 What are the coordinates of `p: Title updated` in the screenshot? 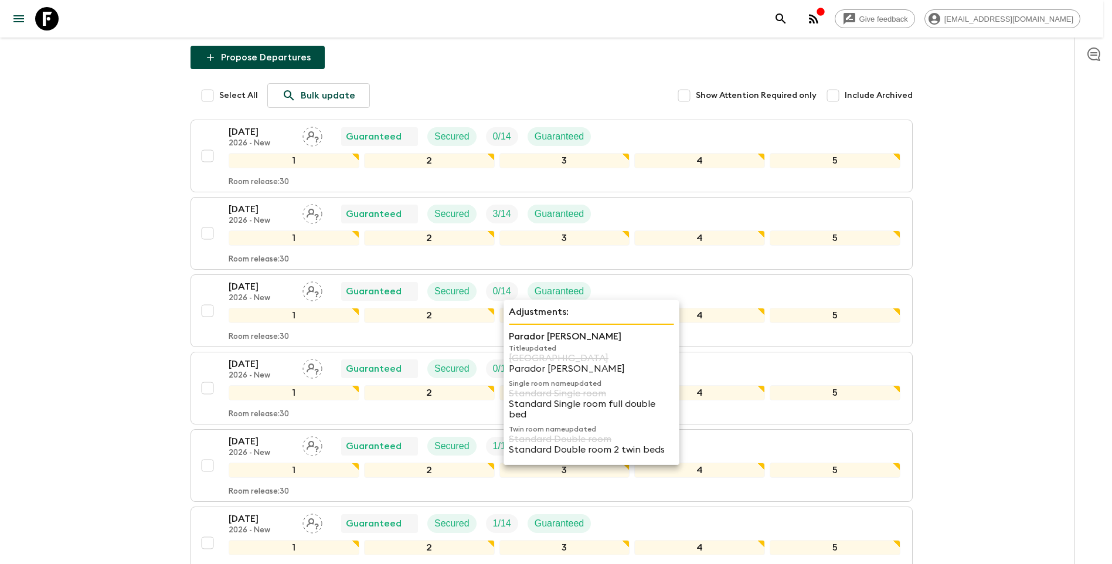 It's located at (591, 348).